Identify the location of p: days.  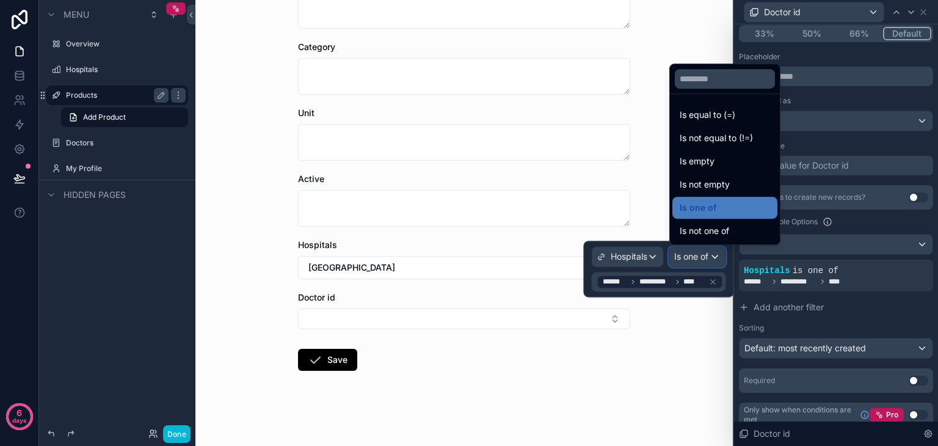
(20, 420).